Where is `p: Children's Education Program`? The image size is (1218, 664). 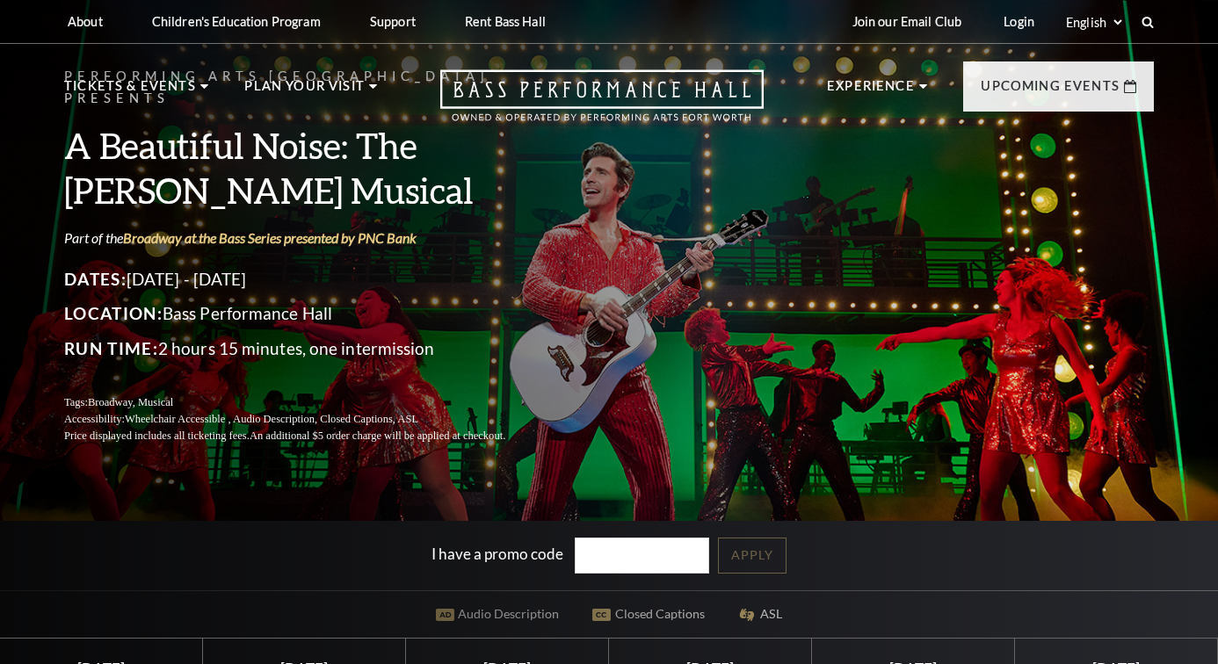
p: Children's Education Program is located at coordinates (236, 21).